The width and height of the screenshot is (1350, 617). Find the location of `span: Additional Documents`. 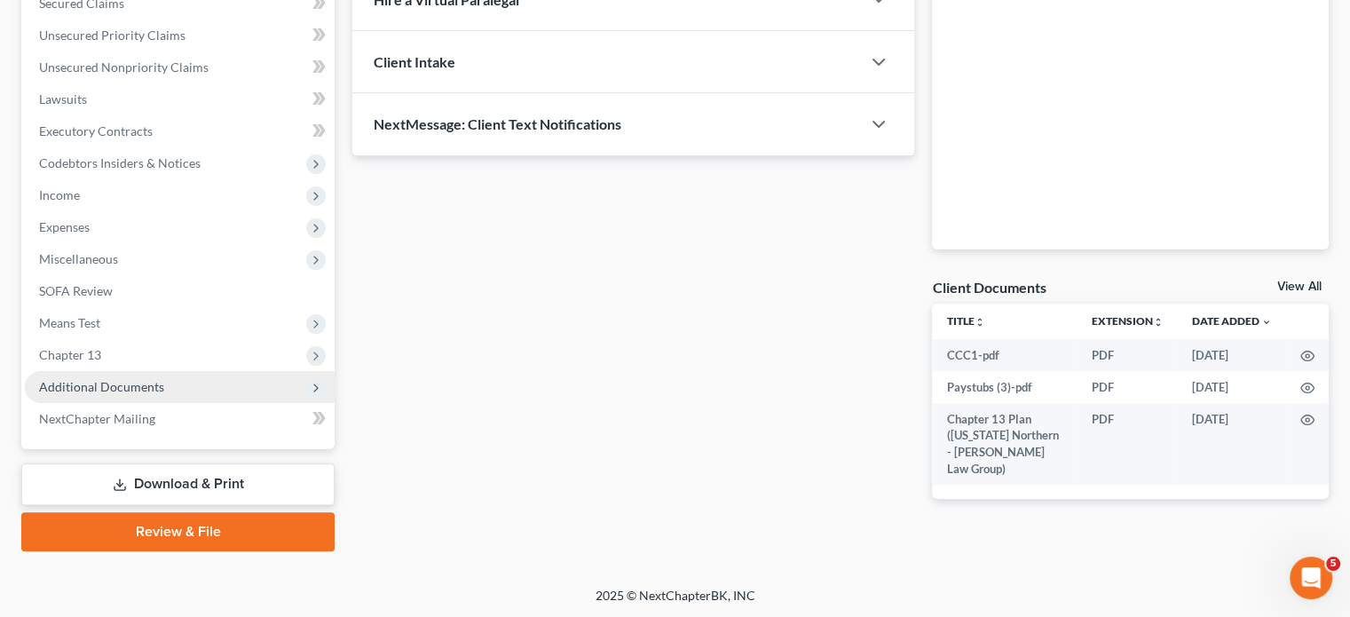

span: Additional Documents is located at coordinates (101, 386).